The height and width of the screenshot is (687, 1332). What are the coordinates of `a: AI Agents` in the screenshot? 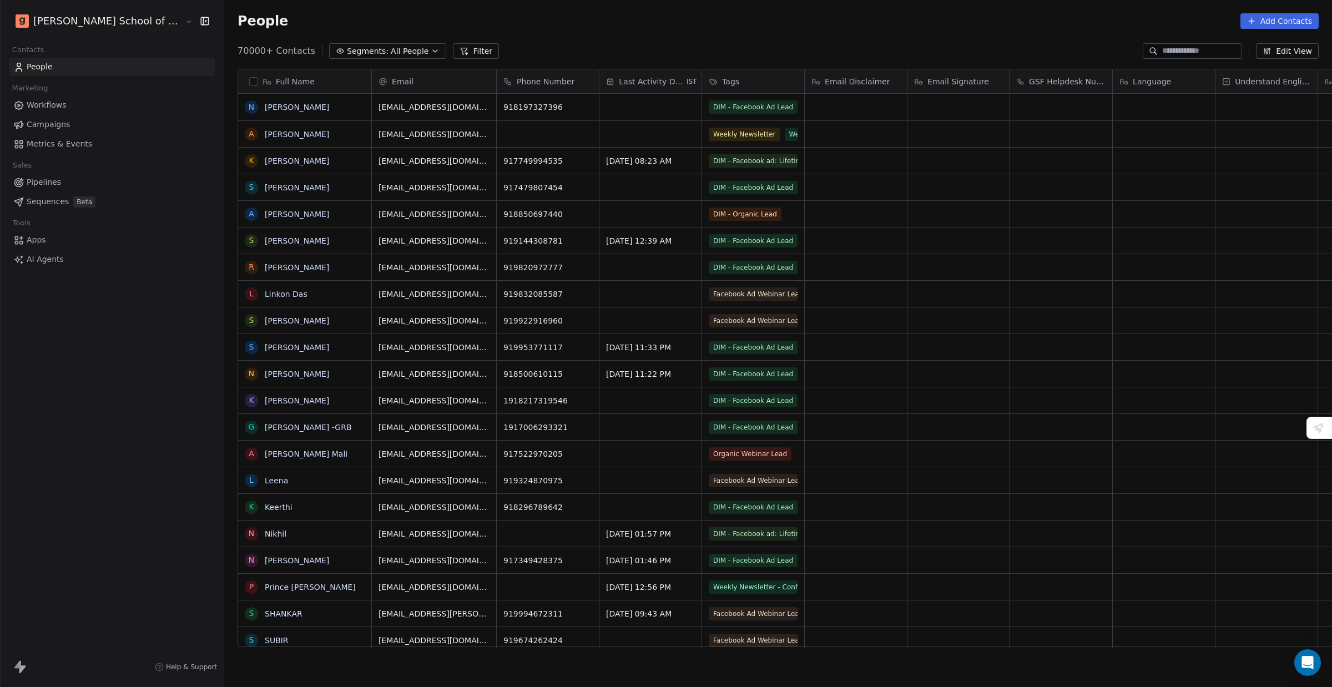 It's located at (112, 259).